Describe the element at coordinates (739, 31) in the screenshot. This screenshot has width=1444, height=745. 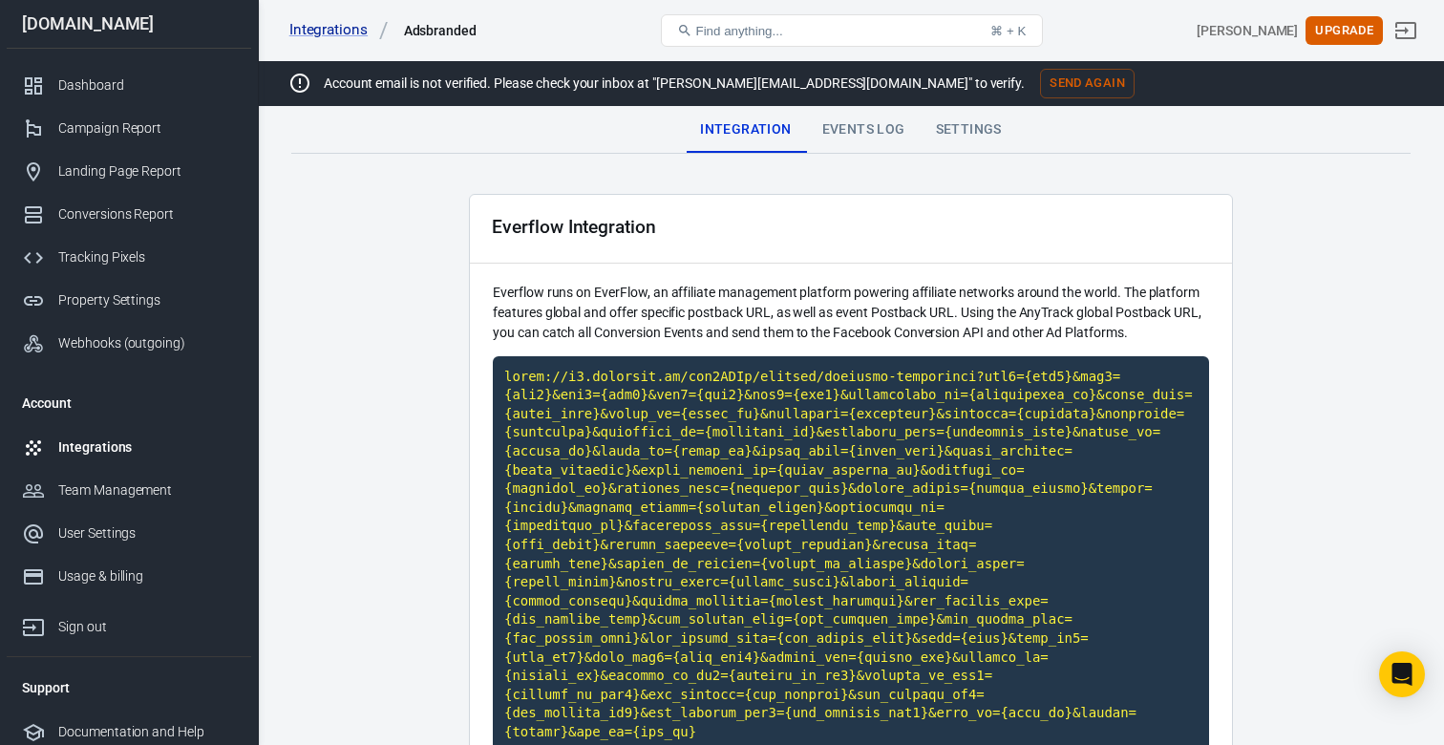
I see `span: Find anything...` at that location.